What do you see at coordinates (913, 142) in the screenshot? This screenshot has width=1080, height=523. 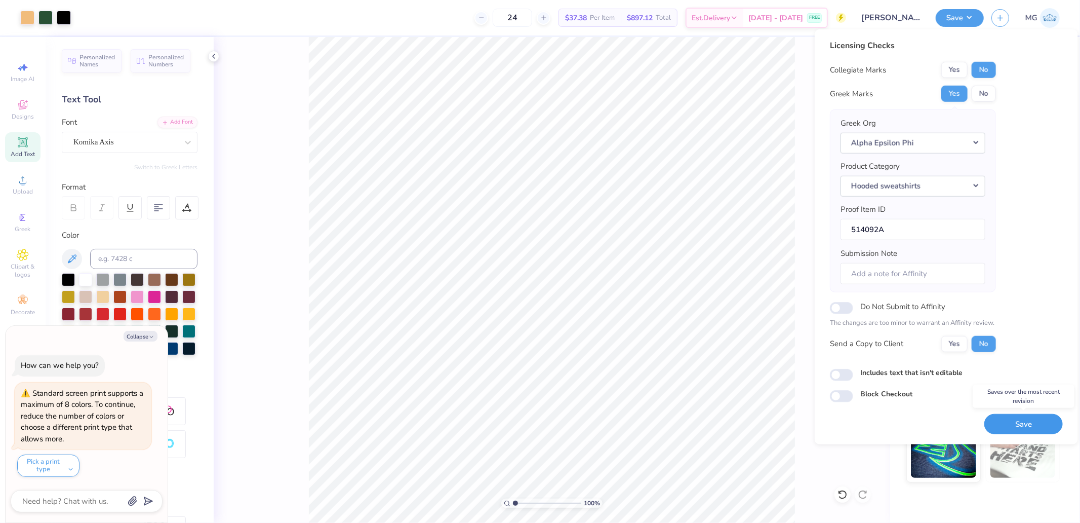 I see `button: Alpha Epsilon Phi` at bounding box center [913, 142].